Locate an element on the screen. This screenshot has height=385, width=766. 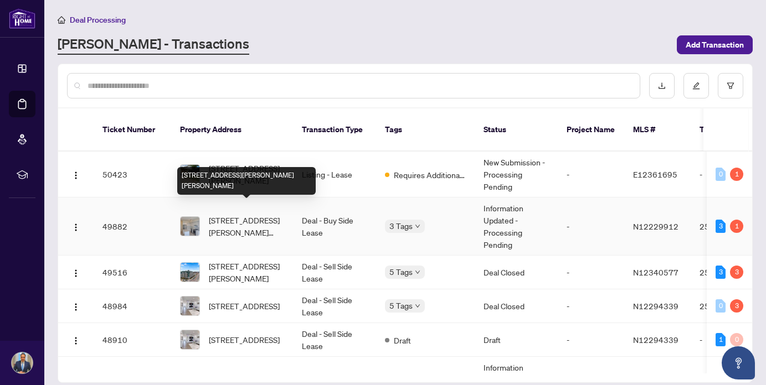
th: Status is located at coordinates (516, 130).